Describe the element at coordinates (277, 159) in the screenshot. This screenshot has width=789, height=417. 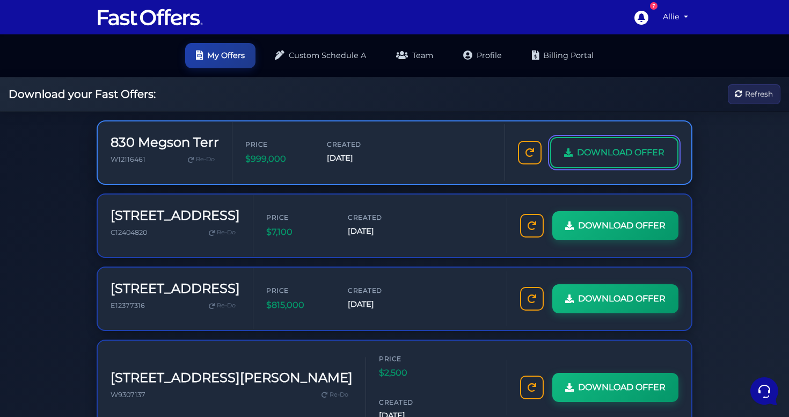
I see `span: $999,000` at that location.